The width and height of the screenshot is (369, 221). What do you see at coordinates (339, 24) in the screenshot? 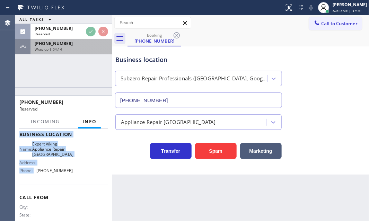
I see `span: Call to Customer` at bounding box center [339, 24].